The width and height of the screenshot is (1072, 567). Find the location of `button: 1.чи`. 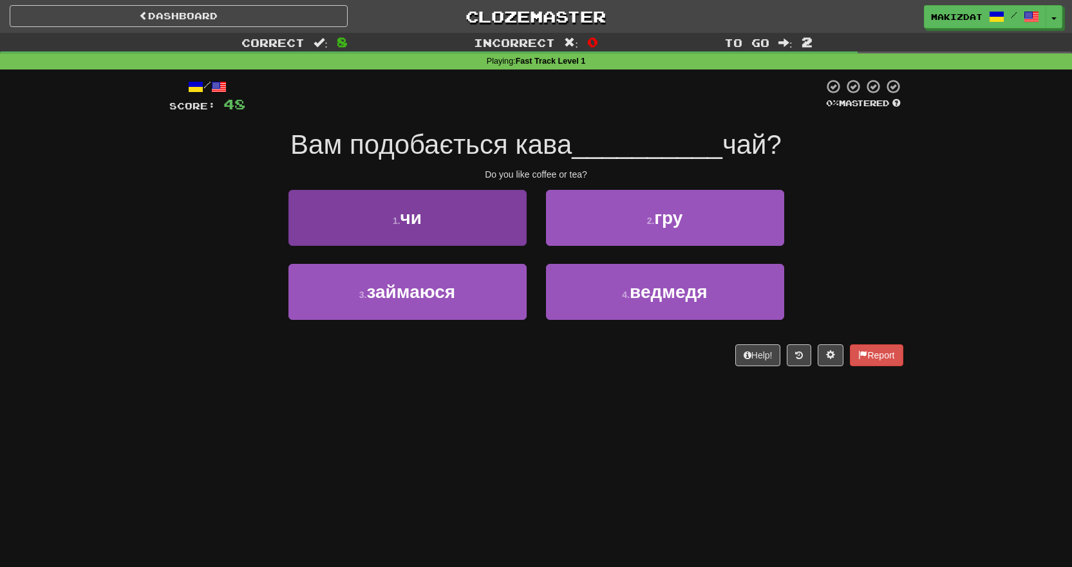

button: 1.чи is located at coordinates (408, 218).